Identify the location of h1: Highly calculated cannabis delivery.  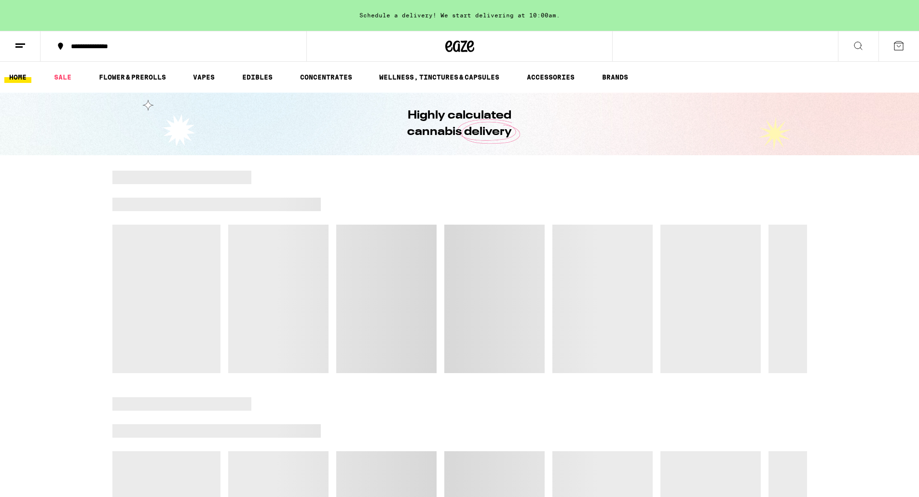
(460, 124).